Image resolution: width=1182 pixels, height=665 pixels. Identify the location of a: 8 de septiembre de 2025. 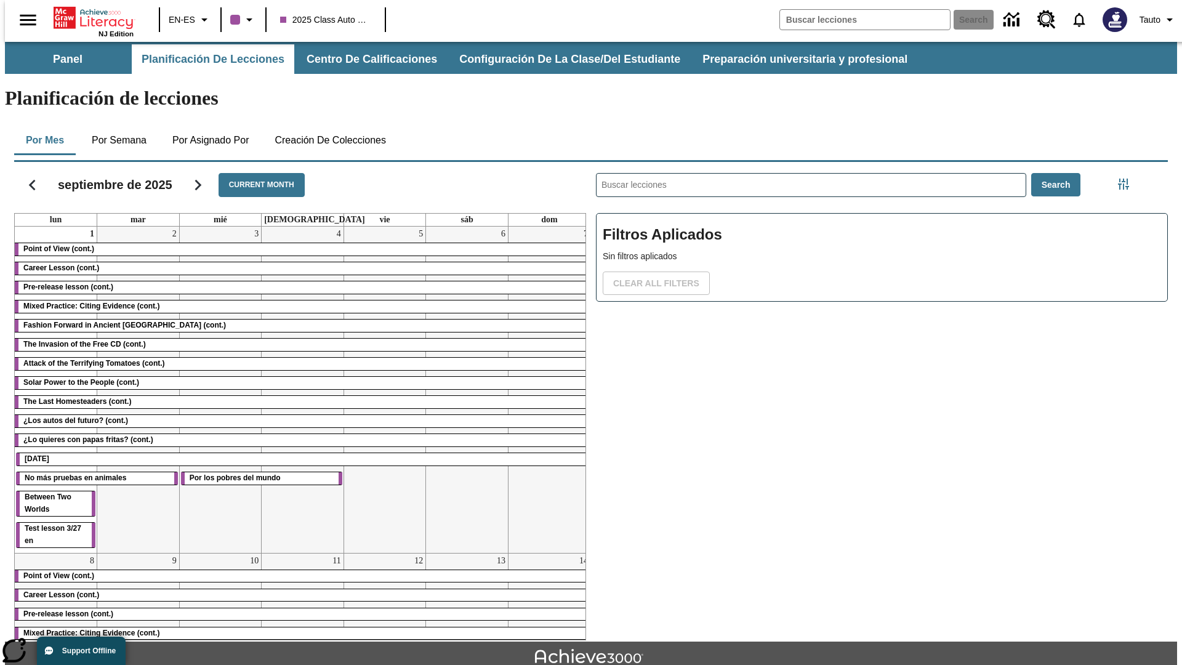
(92, 561).